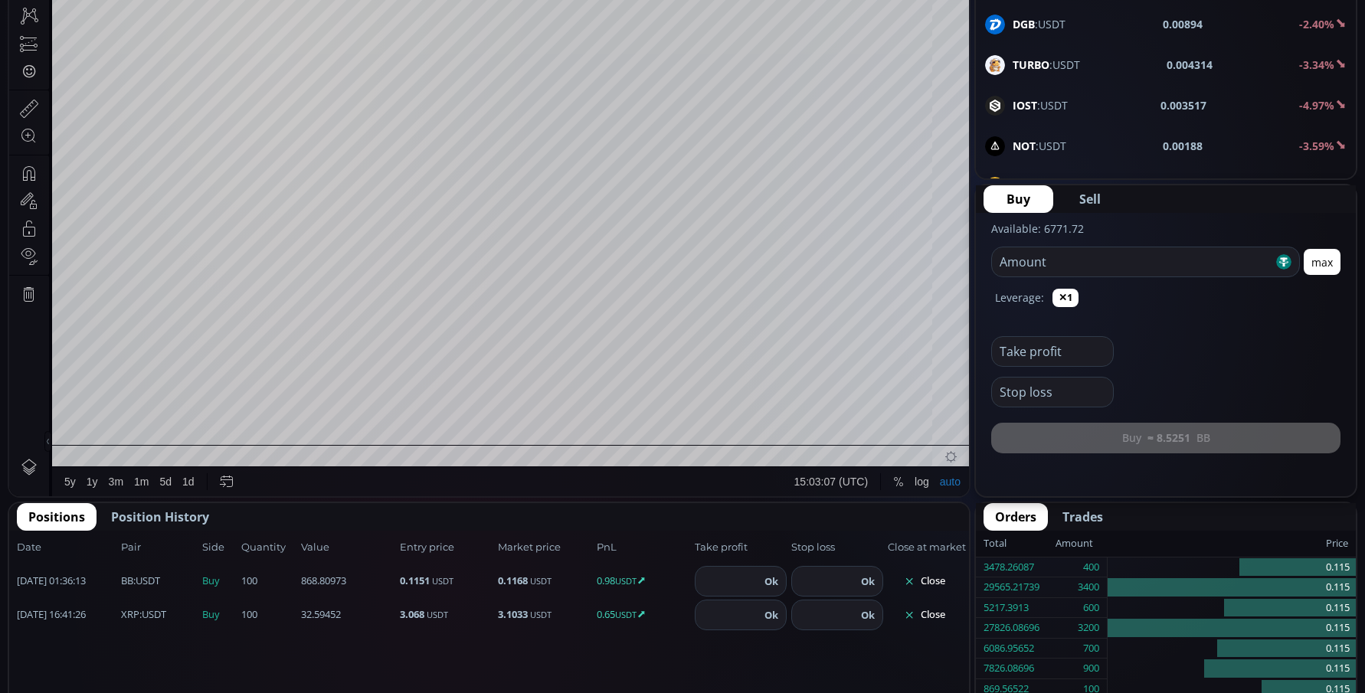 The image size is (1365, 693). What do you see at coordinates (230, 15) in the screenshot?
I see `div: Compare` at bounding box center [230, 15].